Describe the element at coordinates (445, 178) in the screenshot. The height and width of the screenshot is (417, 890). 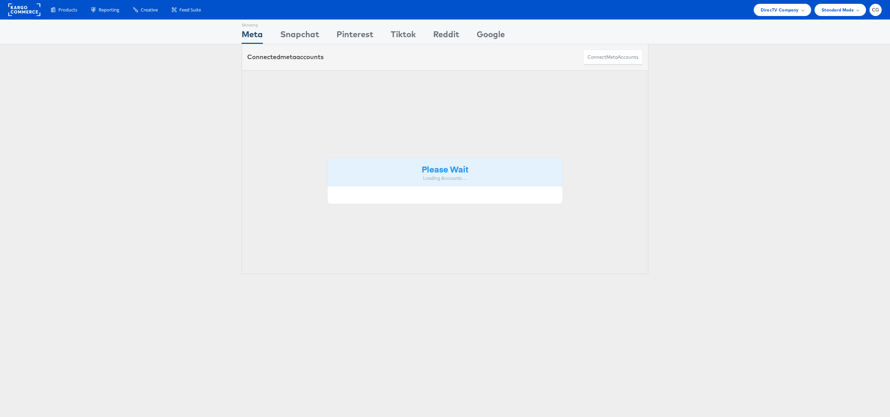
I see `div: Loading Accounts ....` at that location.